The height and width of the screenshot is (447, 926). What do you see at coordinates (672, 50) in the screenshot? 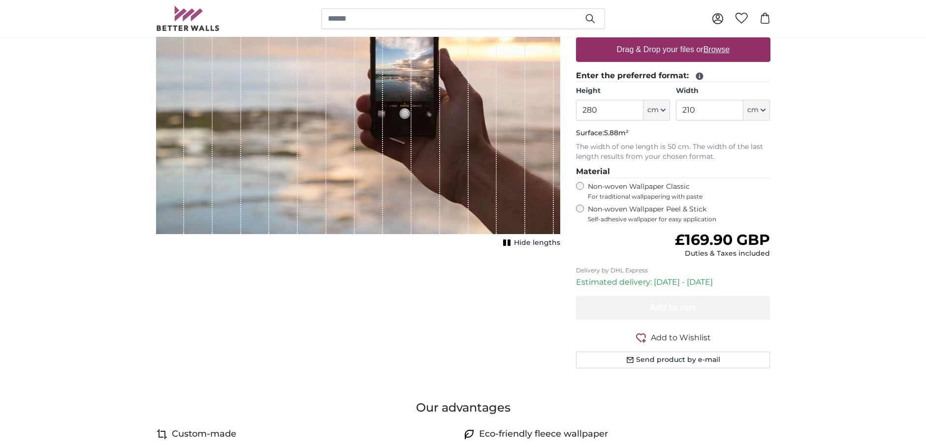
I see `label: Drag & Drop your files or` at bounding box center [672, 50].